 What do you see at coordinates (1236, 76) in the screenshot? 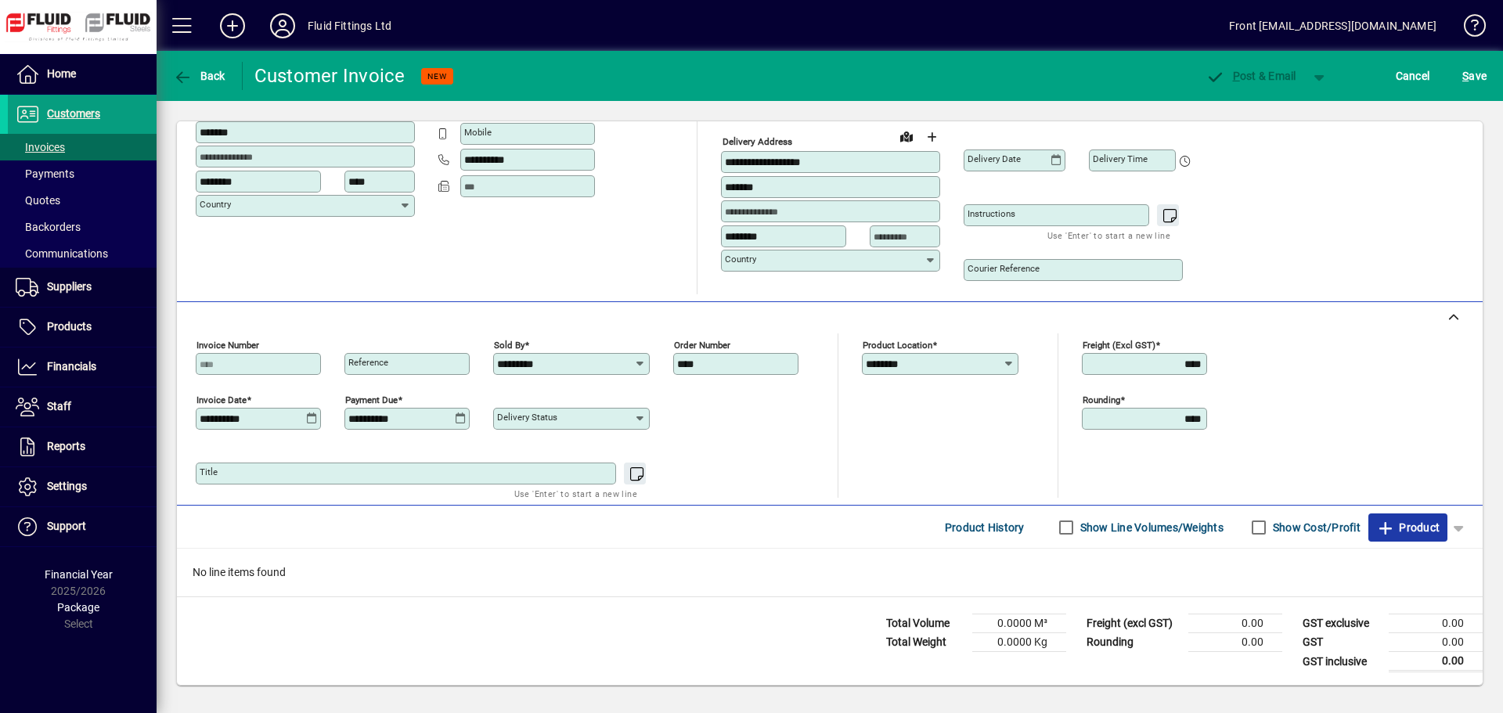
I see `span: P` at bounding box center [1236, 76].